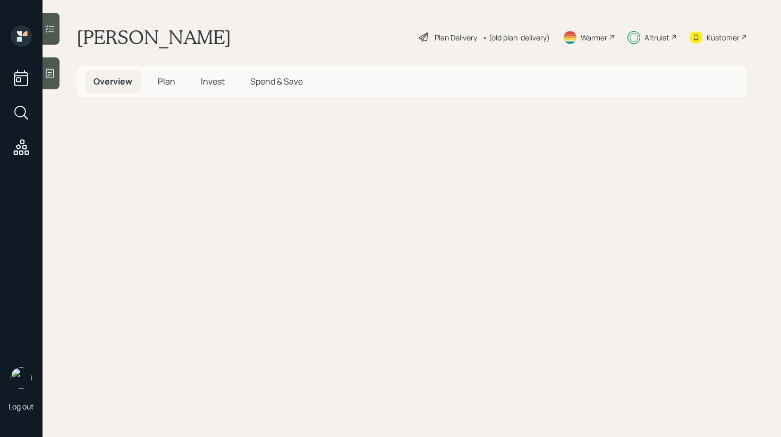  Describe the element at coordinates (213, 81) in the screenshot. I see `span: Invest` at that location.